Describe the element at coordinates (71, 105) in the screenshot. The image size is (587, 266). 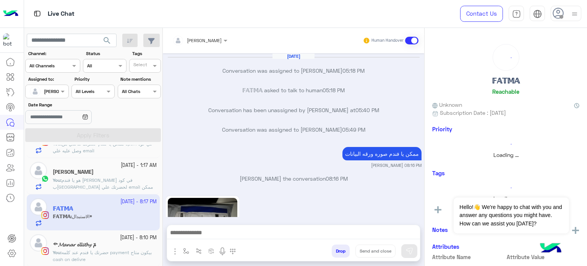
I see `label: Date Range` at that location.